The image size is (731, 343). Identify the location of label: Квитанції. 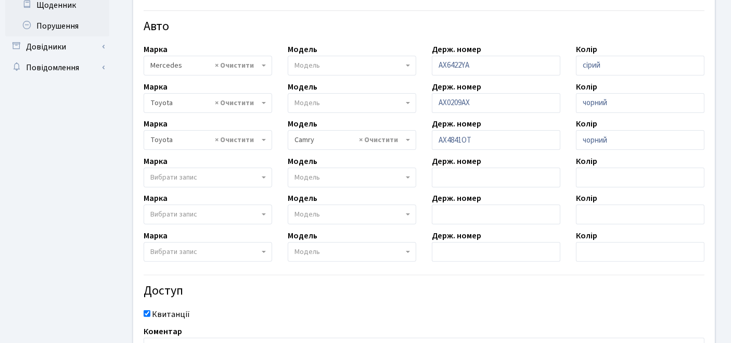
(171, 314).